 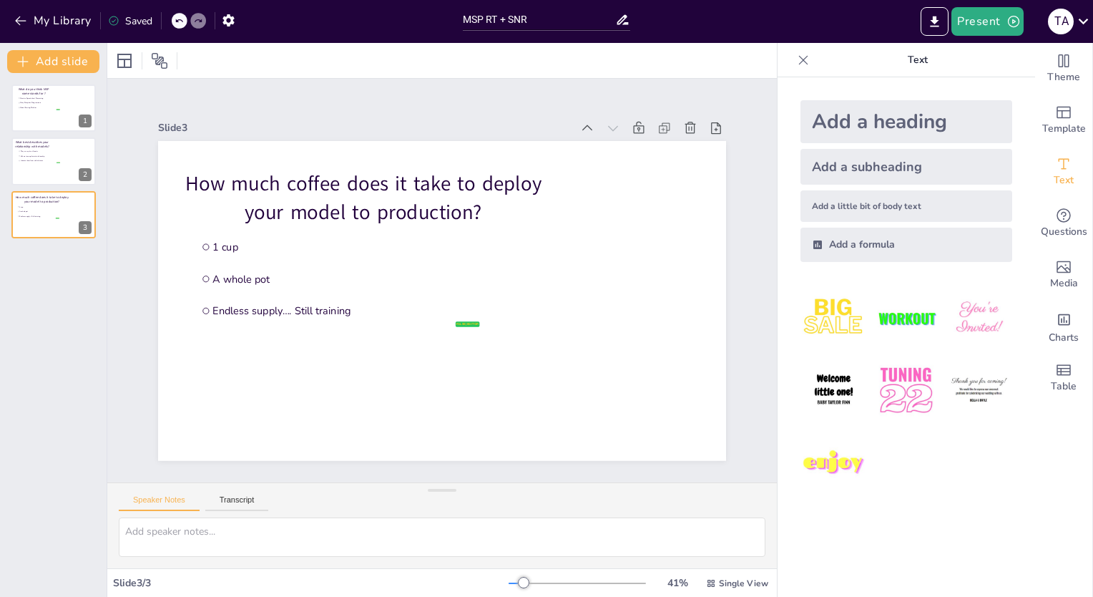 I want to click on span: Single View, so click(x=744, y=583).